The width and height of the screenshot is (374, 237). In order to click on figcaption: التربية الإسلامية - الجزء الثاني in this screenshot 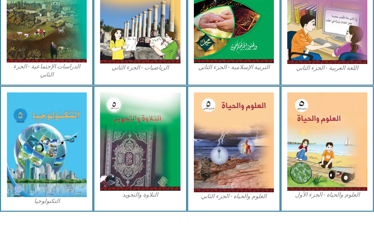, I will do `click(234, 67)`.